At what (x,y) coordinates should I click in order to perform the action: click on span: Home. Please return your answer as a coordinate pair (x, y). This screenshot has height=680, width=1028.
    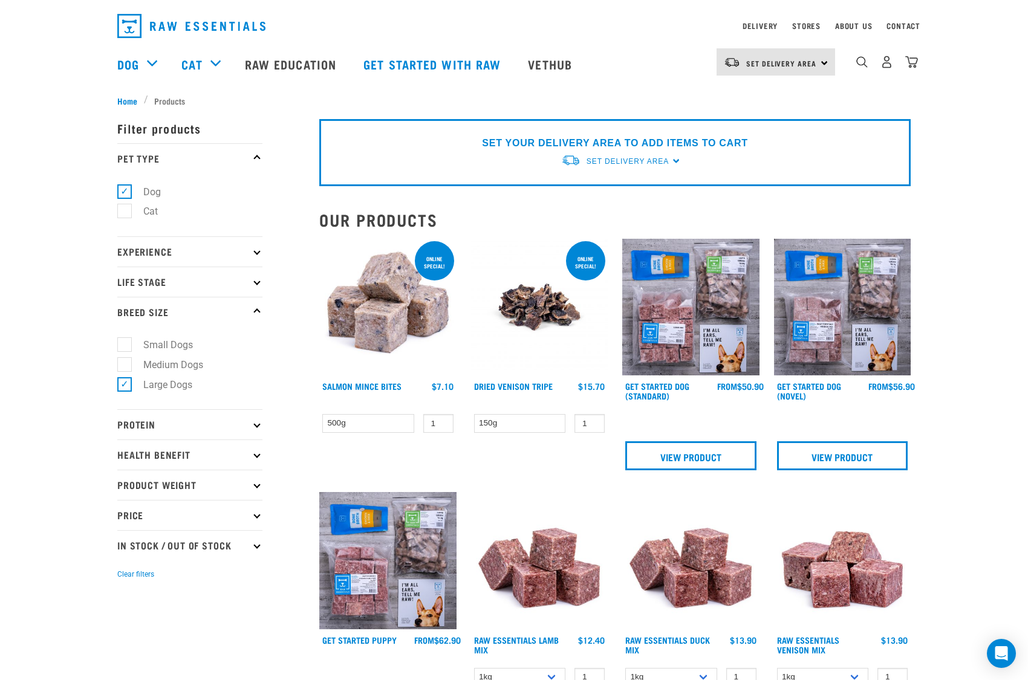
    Looking at the image, I should click on (127, 100).